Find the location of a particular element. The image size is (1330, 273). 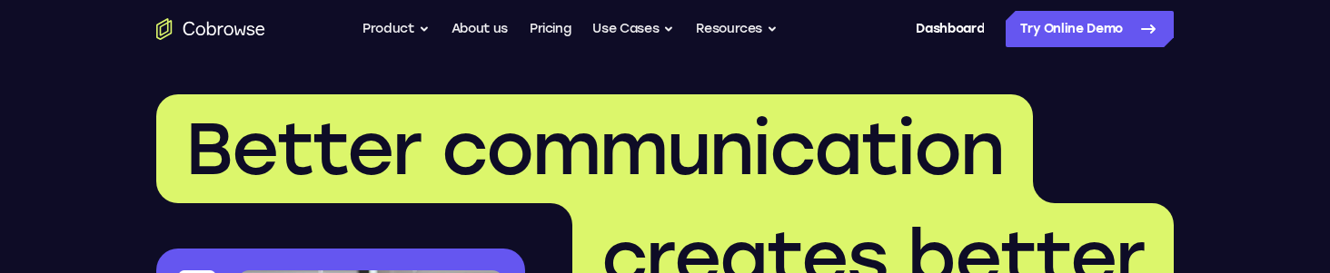

button: Use Cases is located at coordinates (633, 29).